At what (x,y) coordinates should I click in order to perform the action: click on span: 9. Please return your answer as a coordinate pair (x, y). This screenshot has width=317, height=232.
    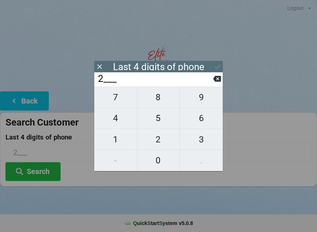
    Looking at the image, I should click on (201, 97).